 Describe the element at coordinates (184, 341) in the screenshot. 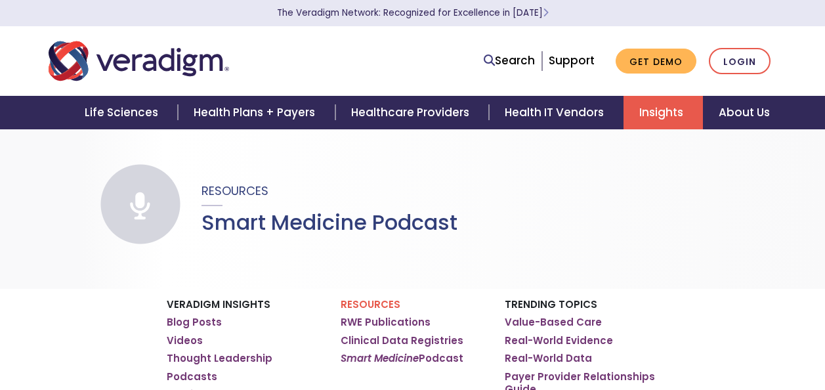

I see `a: Videos` at that location.